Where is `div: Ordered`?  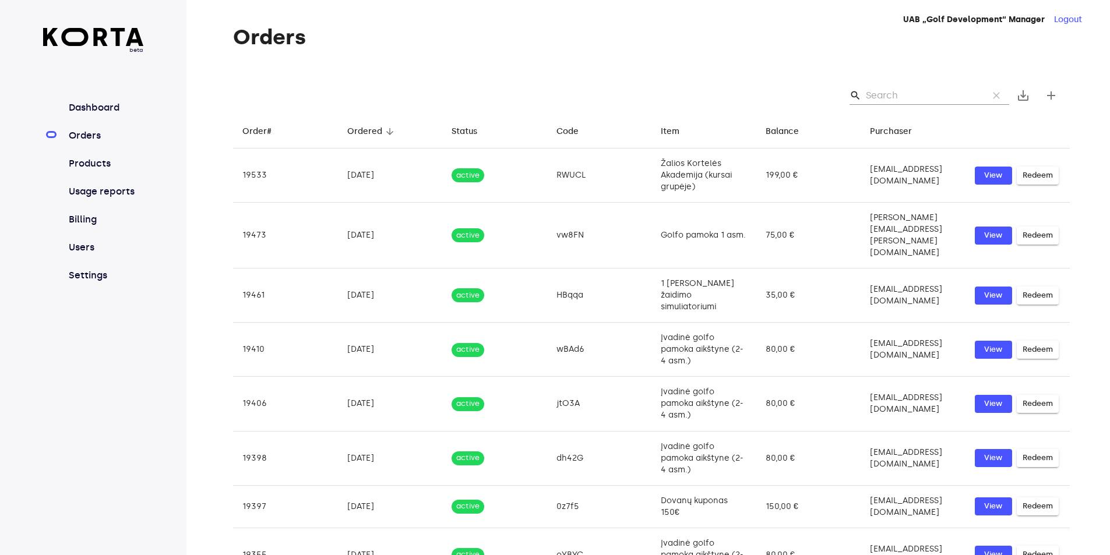 div: Ordered is located at coordinates (365, 132).